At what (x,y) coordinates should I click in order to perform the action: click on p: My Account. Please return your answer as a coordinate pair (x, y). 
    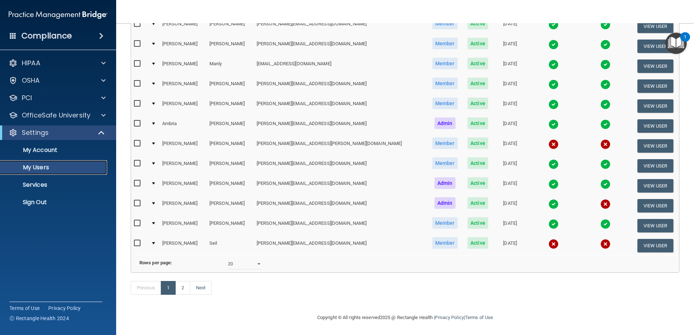
    Looking at the image, I should click on (54, 150).